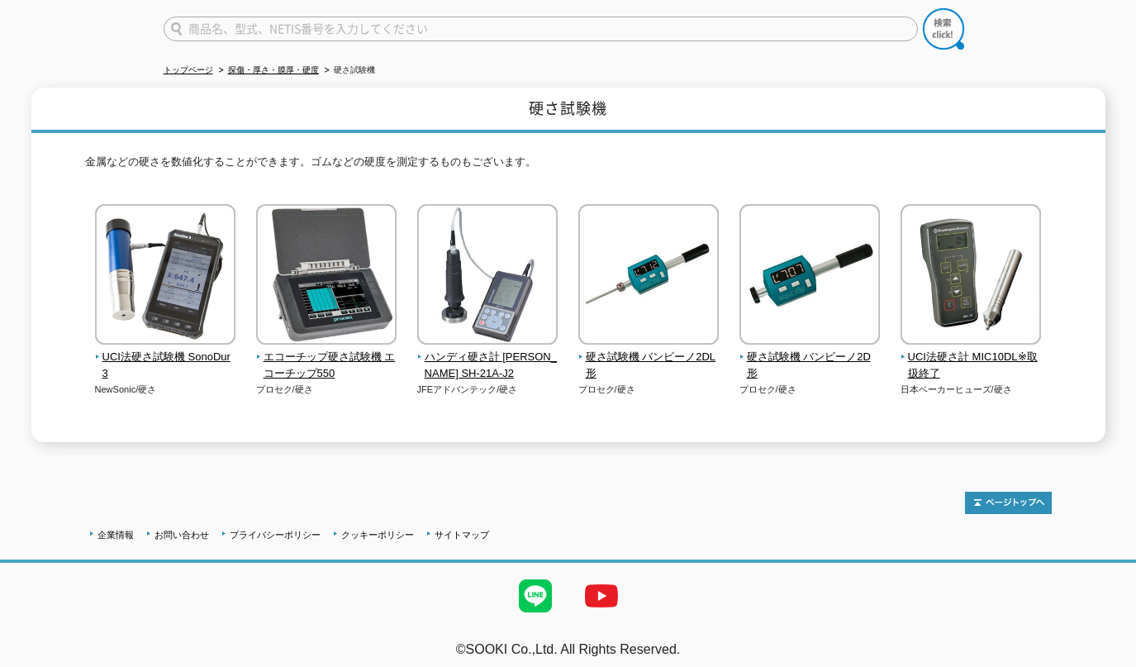 The image size is (1136, 667). What do you see at coordinates (462, 535) in the screenshot?
I see `a: サイトマップ` at bounding box center [462, 535].